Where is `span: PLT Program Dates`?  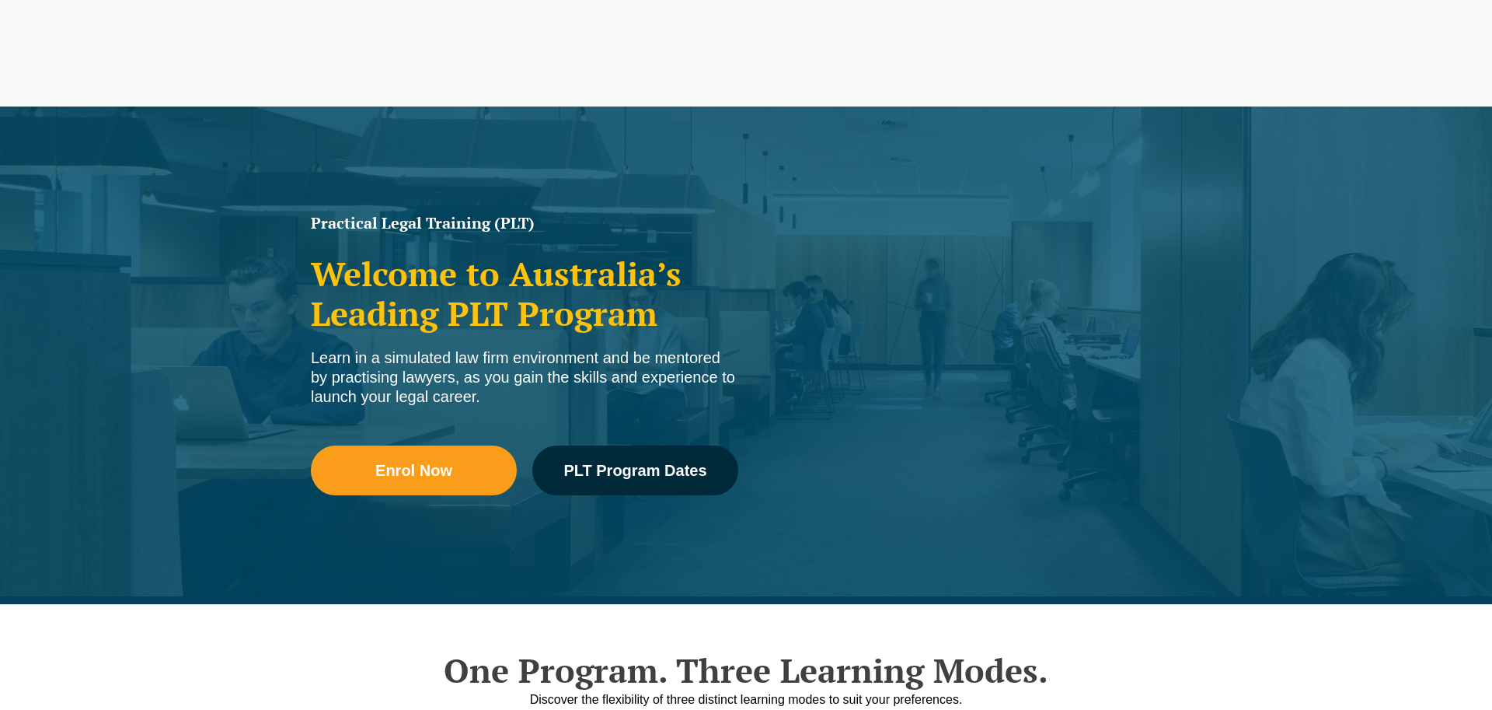 span: PLT Program Dates is located at coordinates (635, 470).